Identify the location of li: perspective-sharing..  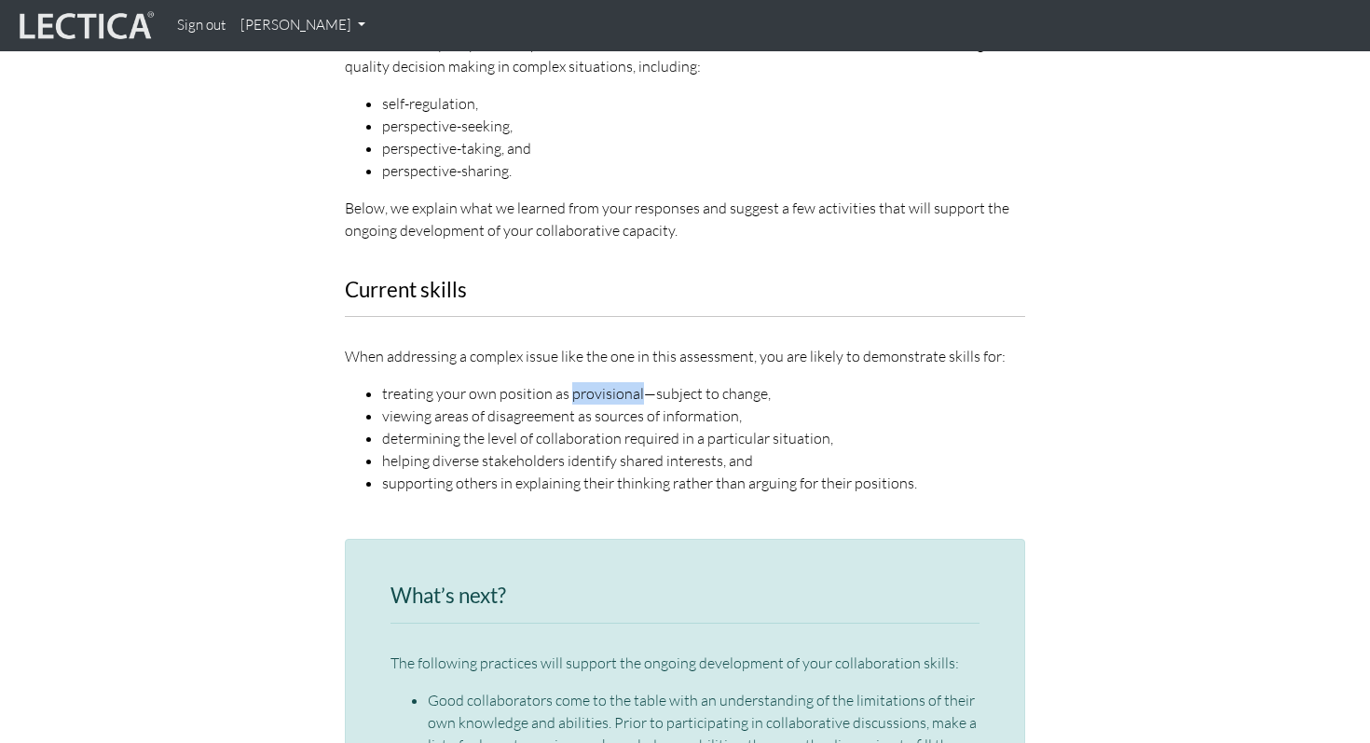
(704, 171).